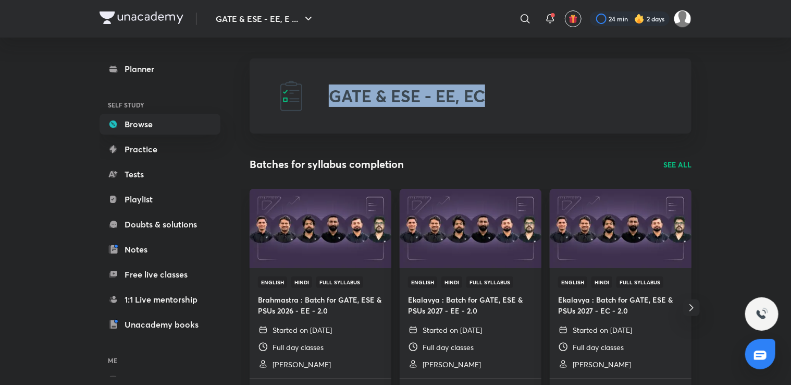 The width and height of the screenshot is (791, 385). I want to click on h2: GATE & ESE - EE, EC, so click(407, 96).